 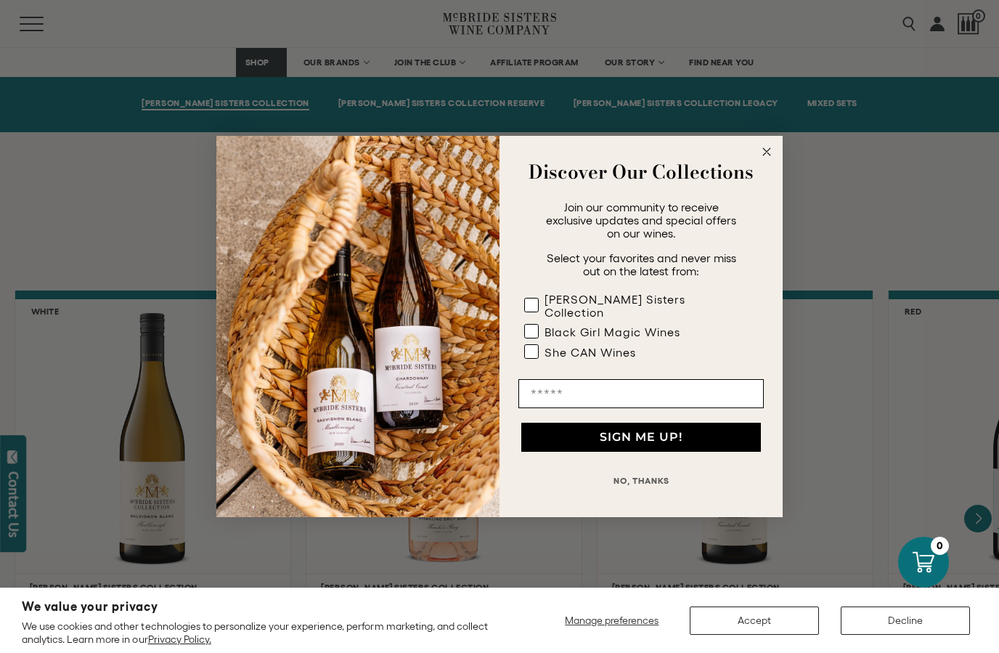 I want to click on button: SIGN ME UP!, so click(x=641, y=437).